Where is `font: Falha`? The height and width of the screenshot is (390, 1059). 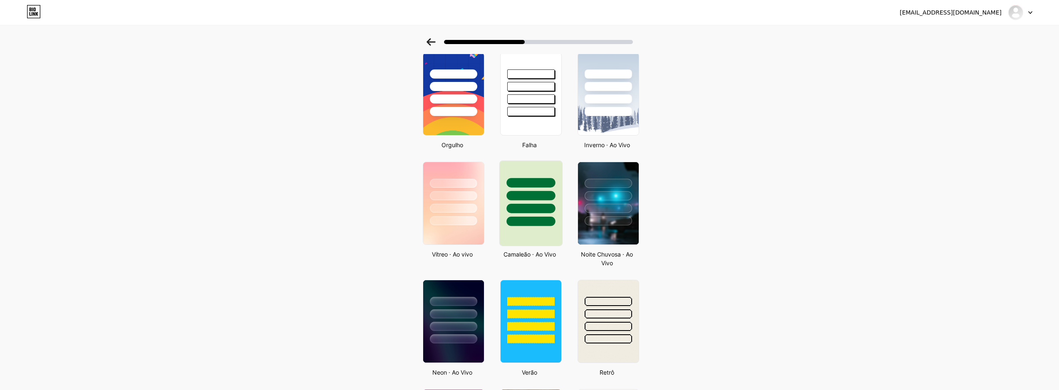 font: Falha is located at coordinates (529, 145).